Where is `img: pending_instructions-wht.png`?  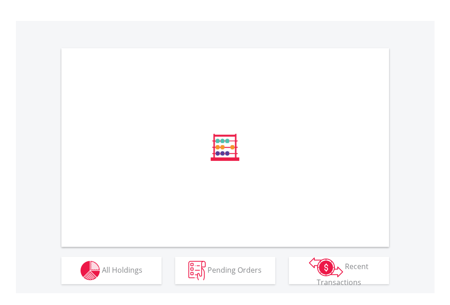 img: pending_instructions-wht.png is located at coordinates (197, 271).